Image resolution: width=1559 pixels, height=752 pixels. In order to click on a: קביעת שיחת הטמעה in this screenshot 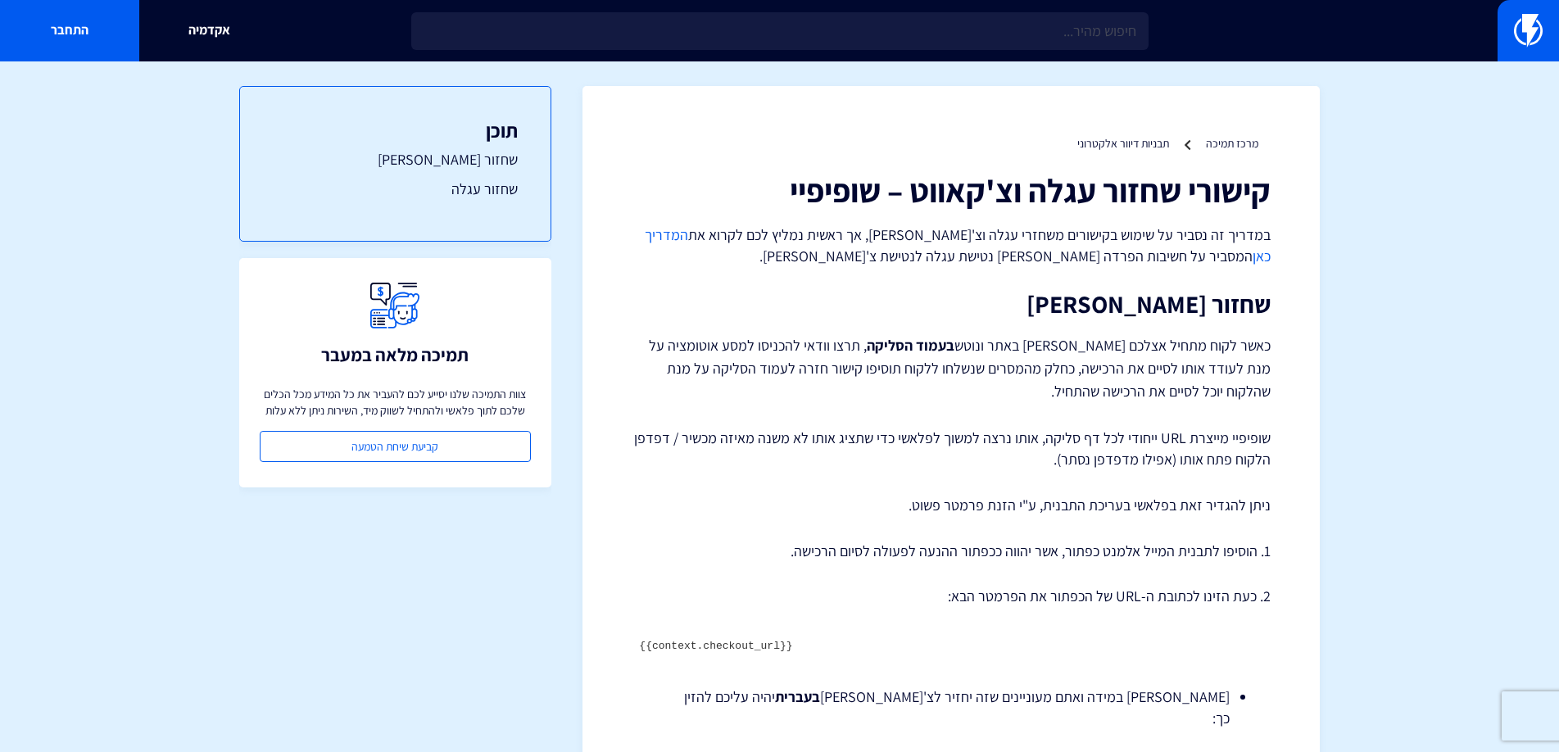, I will do `click(395, 446)`.